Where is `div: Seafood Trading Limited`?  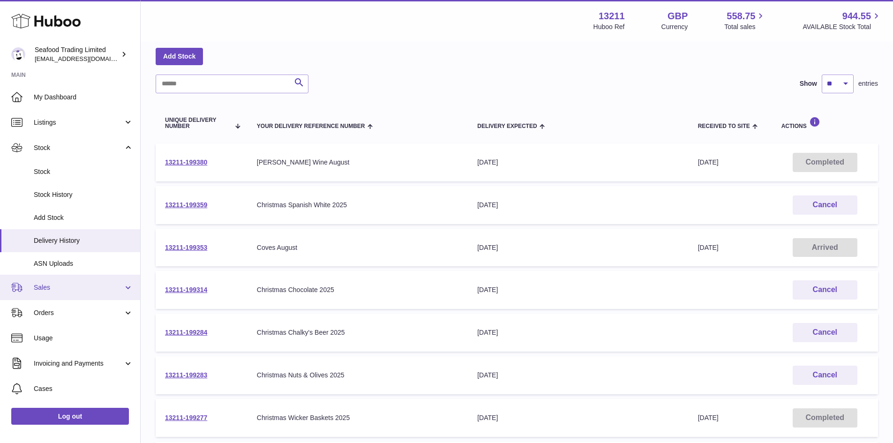
div: Seafood Trading Limited is located at coordinates (77, 54).